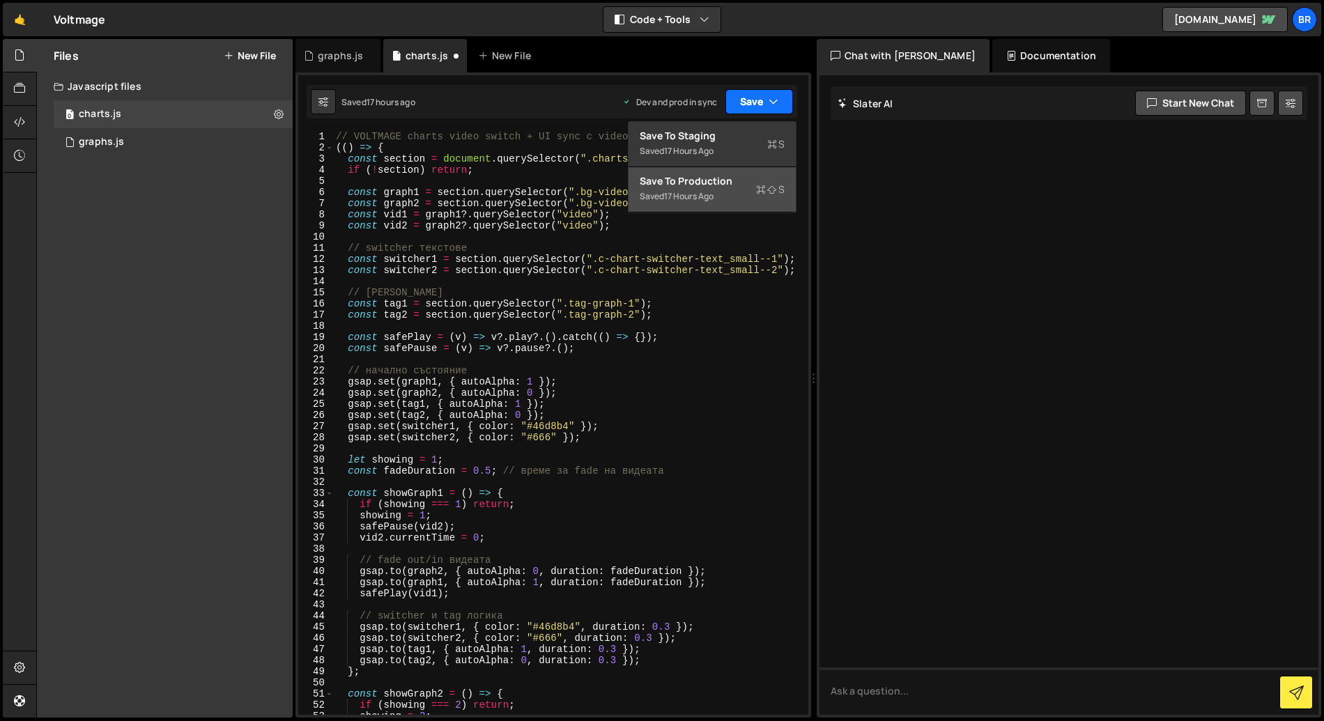 The height and width of the screenshot is (721, 1324). Describe the element at coordinates (316, 337) in the screenshot. I see `div: 19` at that location.